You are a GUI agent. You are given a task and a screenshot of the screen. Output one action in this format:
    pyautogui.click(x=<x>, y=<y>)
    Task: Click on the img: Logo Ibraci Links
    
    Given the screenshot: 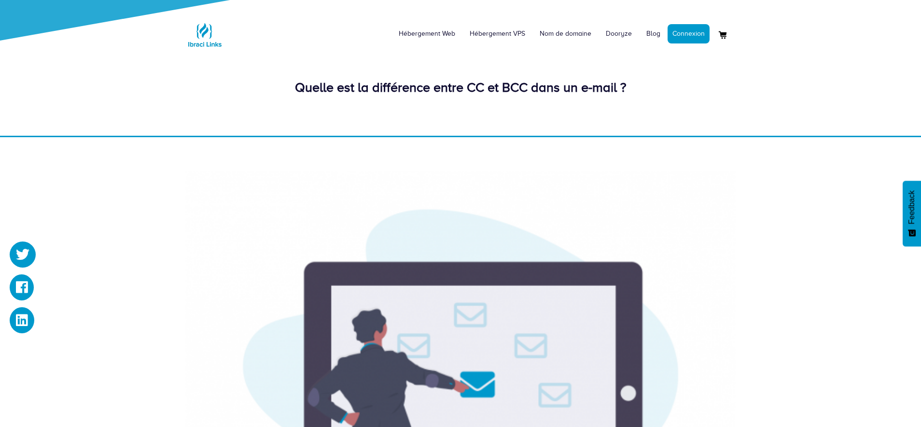 What is the action you would take?
    pyautogui.click(x=205, y=35)
    